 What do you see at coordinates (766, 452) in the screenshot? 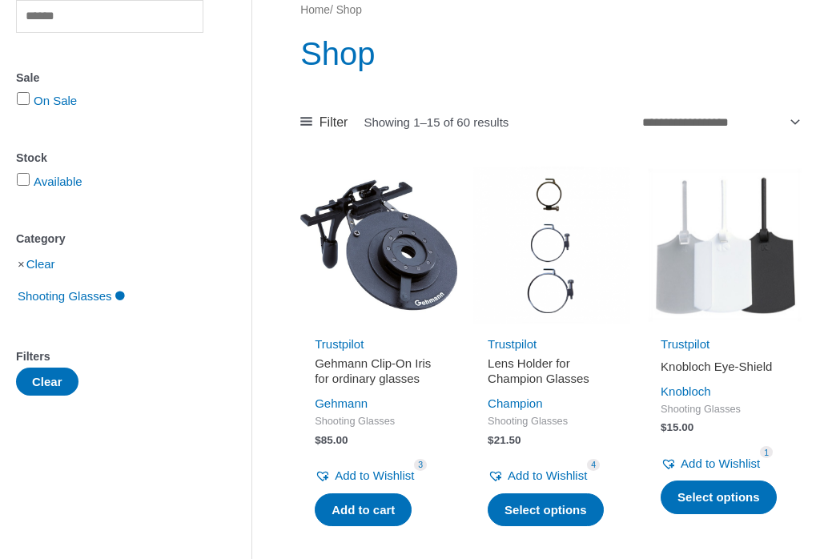
I see `span: 1` at bounding box center [766, 452].